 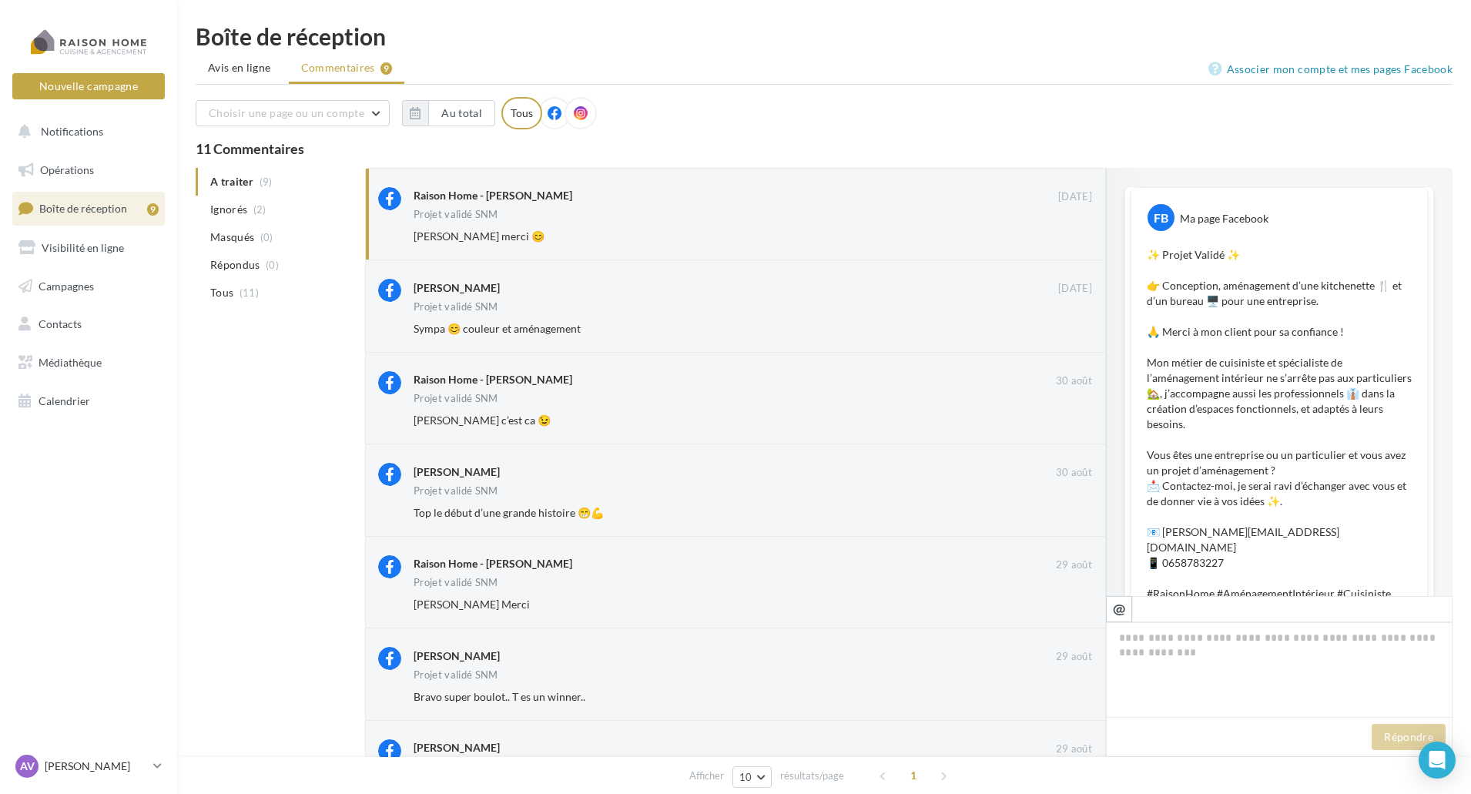 I want to click on span: (11), so click(x=249, y=293).